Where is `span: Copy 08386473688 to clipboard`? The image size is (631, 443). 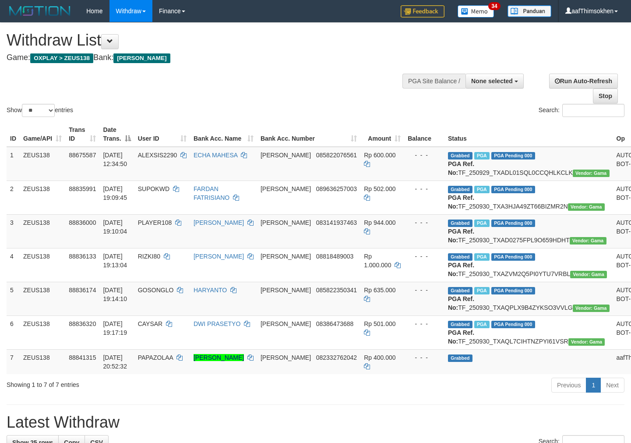
span: Copy 08386473688 to clipboard is located at coordinates (335, 324).